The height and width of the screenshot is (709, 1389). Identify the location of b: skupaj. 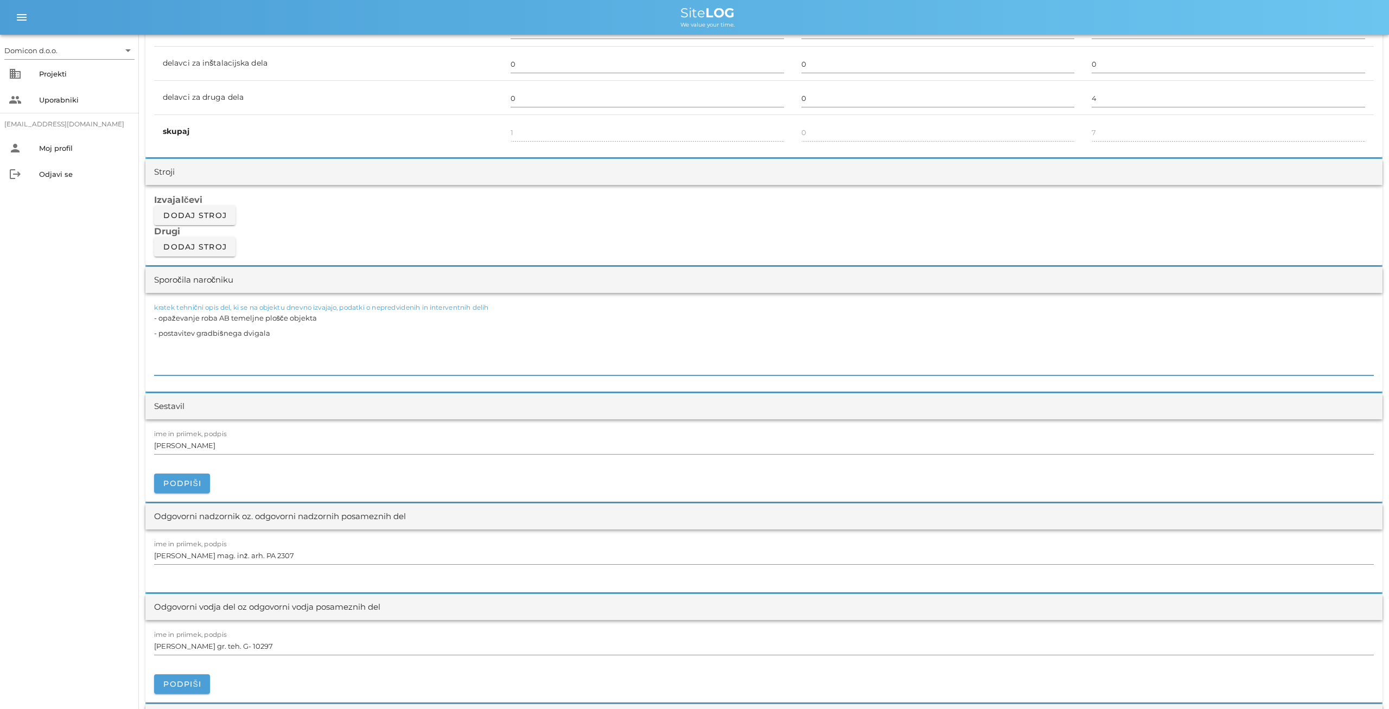
(176, 131).